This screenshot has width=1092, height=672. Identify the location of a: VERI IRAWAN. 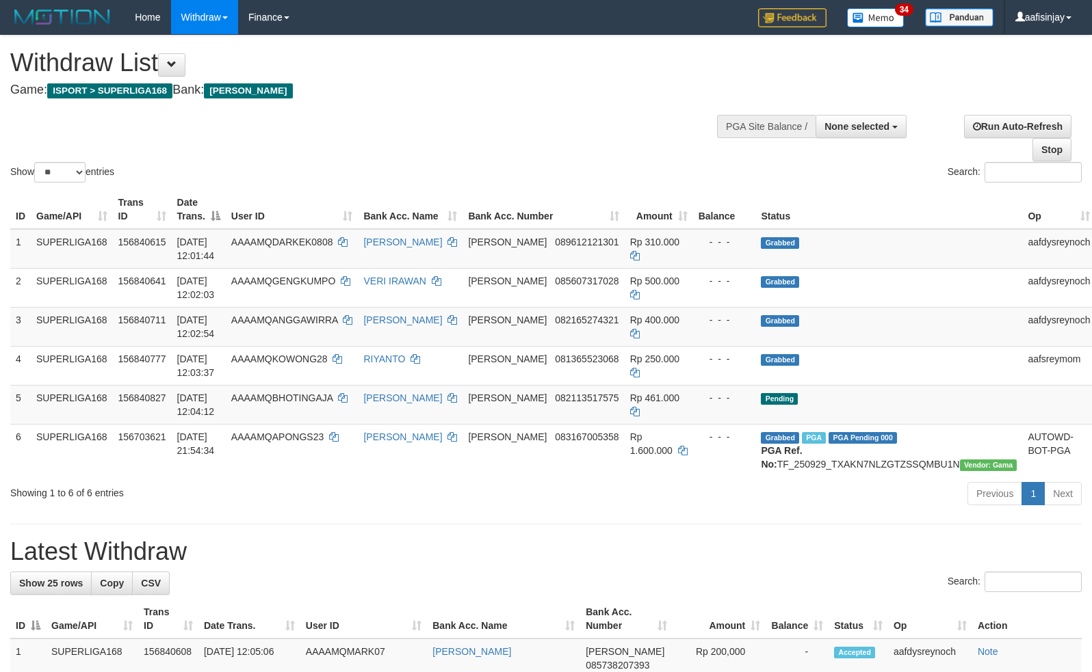
(395, 281).